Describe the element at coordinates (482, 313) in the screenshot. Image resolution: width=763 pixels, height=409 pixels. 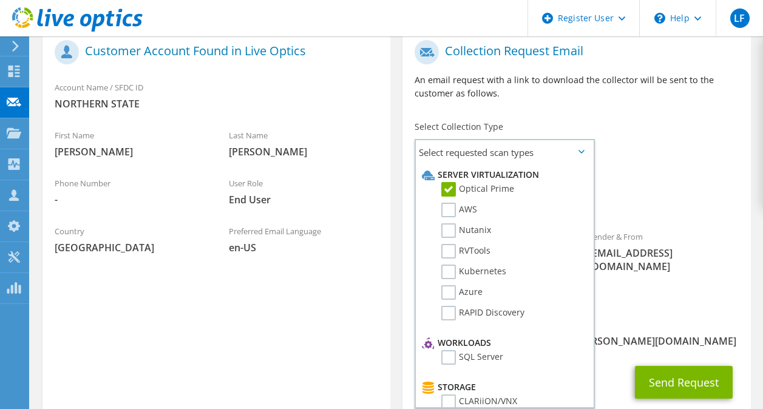
I see `label: RAPID Discovery` at that location.